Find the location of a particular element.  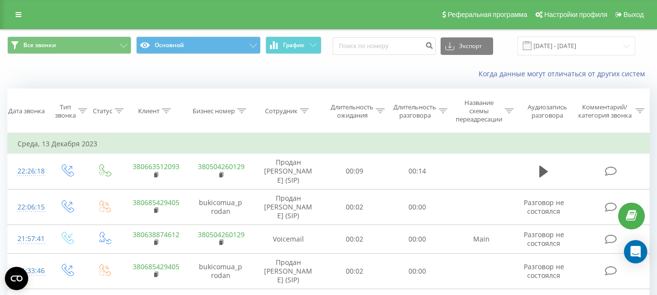

div: 22:06:15 is located at coordinates (28, 207).